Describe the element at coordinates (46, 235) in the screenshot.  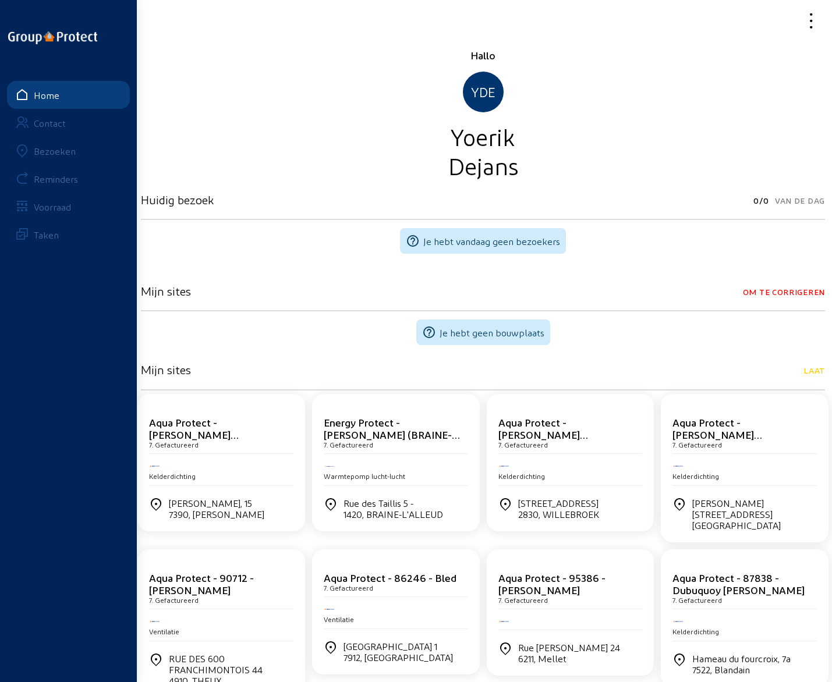
I see `div: Taken` at that location.